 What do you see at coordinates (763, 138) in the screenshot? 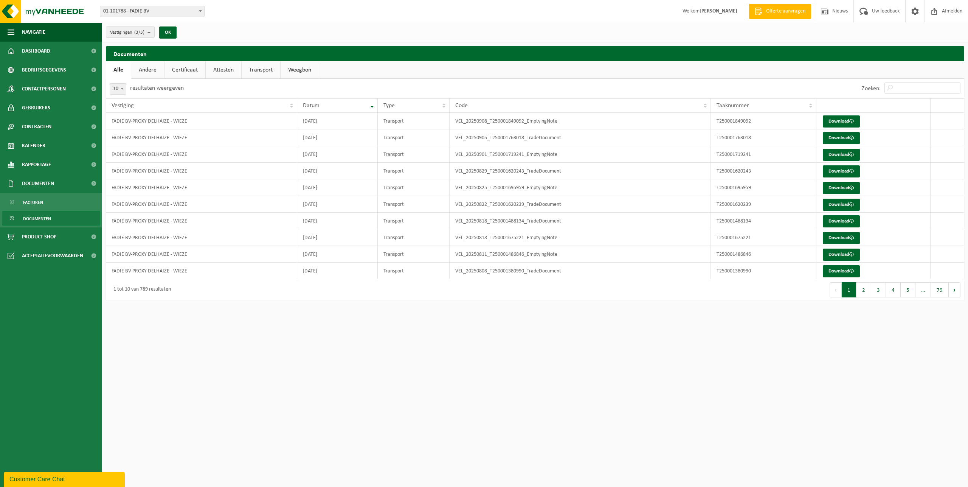
I see `td: T250001763018` at bounding box center [763, 138].